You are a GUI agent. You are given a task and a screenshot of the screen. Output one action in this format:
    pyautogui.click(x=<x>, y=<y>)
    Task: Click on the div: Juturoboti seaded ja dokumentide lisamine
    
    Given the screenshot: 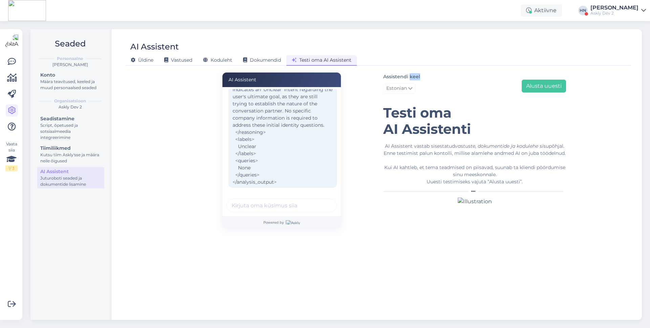 What is the action you would take?
    pyautogui.click(x=71, y=181)
    